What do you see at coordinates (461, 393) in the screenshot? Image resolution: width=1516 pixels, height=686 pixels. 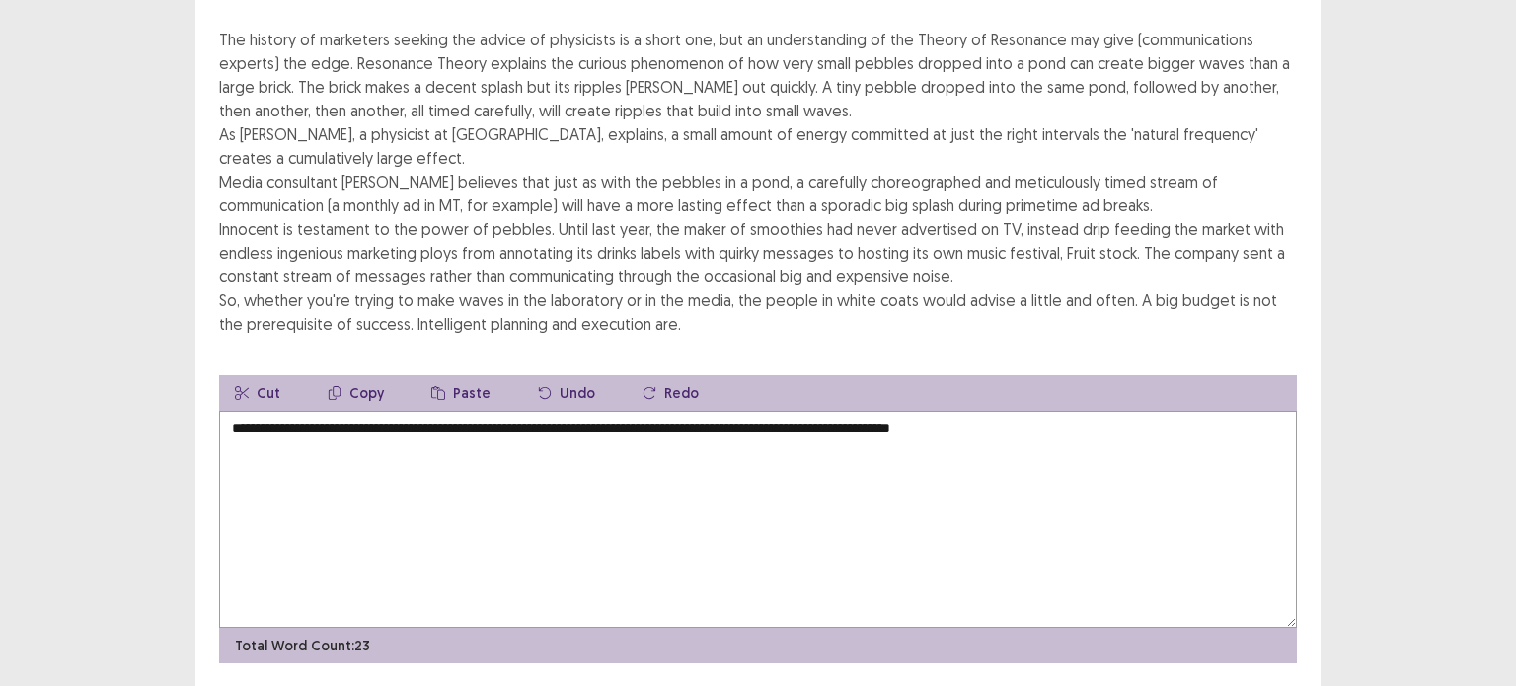 I see `button: Paste` at bounding box center [461, 393].